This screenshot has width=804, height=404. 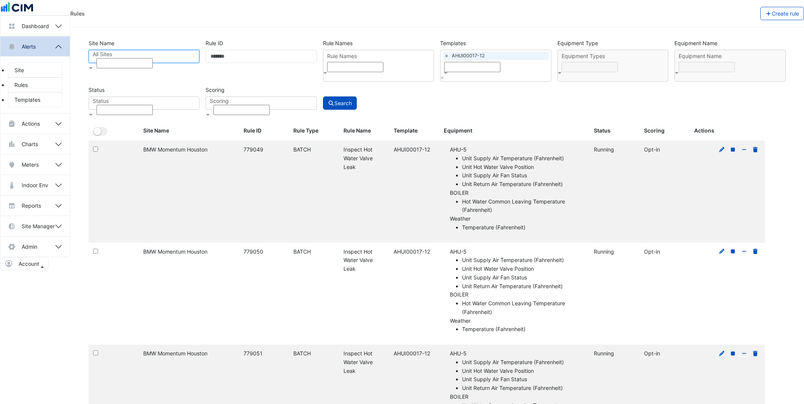 I want to click on div: Rules, so click(x=78, y=13).